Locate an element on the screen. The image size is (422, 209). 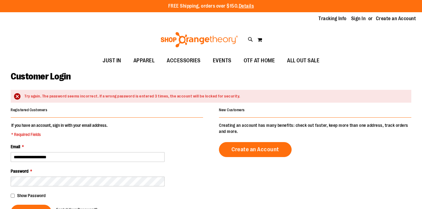
span: ACCESSORIES is located at coordinates (183, 60).